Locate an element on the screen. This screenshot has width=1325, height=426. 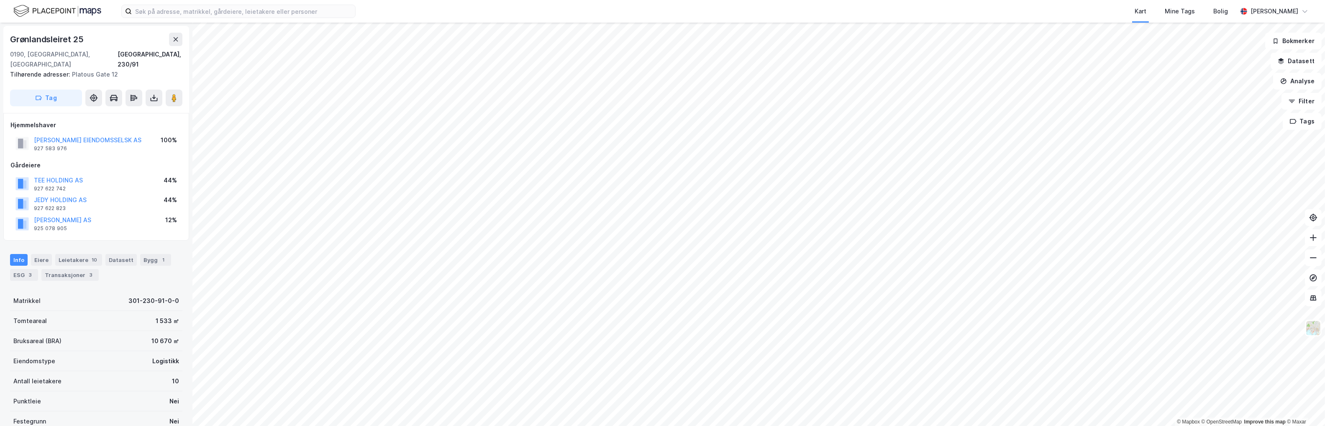
input: Søk på adresse, matrikkel, gårdeiere, leietakere eller personer is located at coordinates (243, 11).